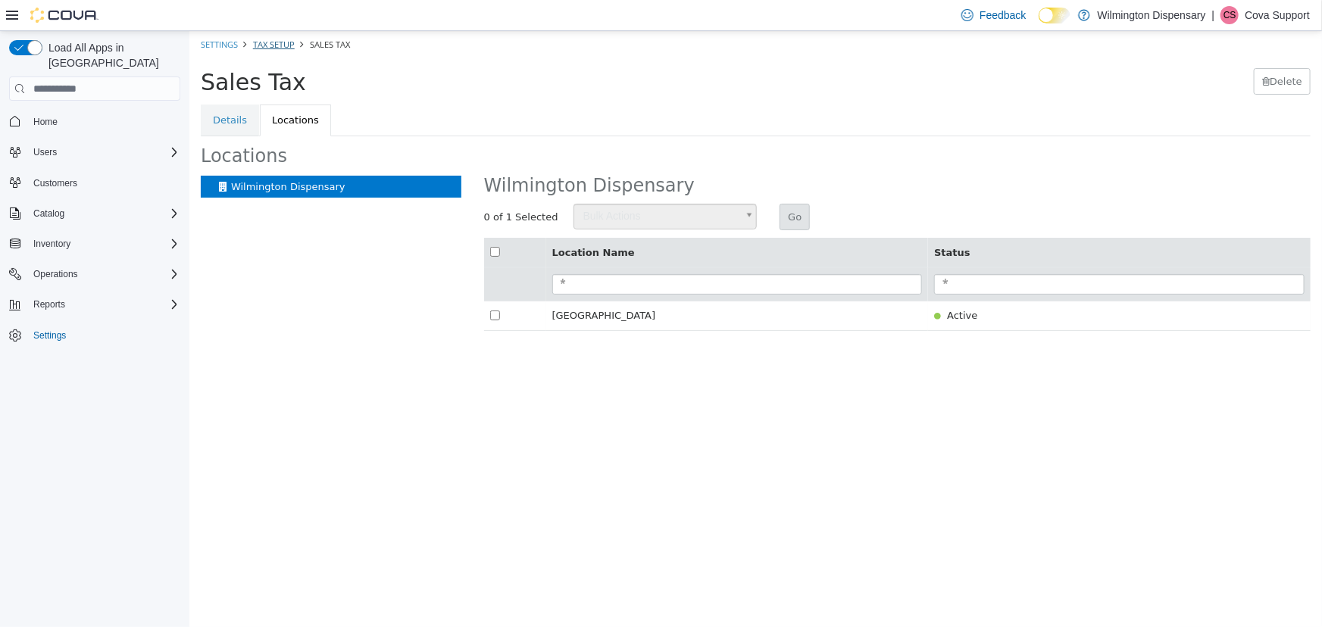 The width and height of the screenshot is (1322, 627). I want to click on img: Cova, so click(64, 15).